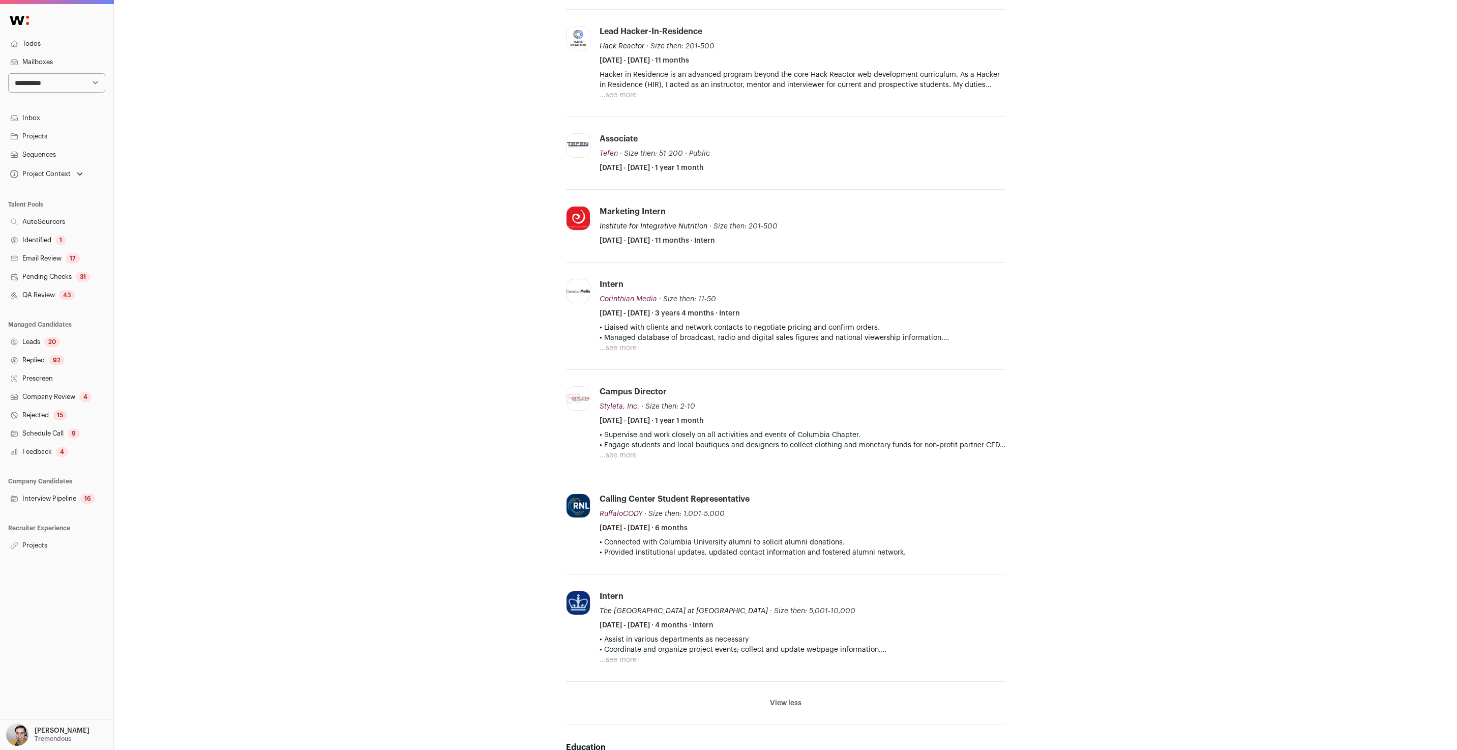  I want to click on p: • Liaised with clients and network contacts to negotiate pricing and confirm orders., so click(802, 327).